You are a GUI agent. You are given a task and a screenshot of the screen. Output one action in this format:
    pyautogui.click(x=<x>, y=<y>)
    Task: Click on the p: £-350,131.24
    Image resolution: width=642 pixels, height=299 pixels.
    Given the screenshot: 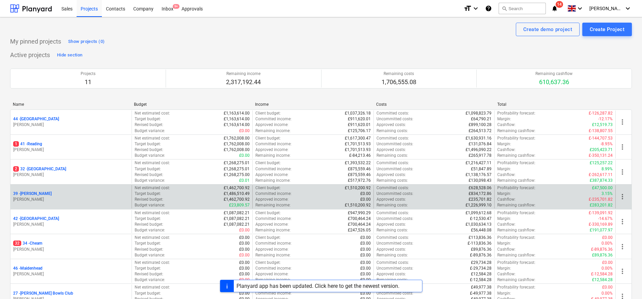 What is the action you would take?
    pyautogui.click(x=601, y=155)
    